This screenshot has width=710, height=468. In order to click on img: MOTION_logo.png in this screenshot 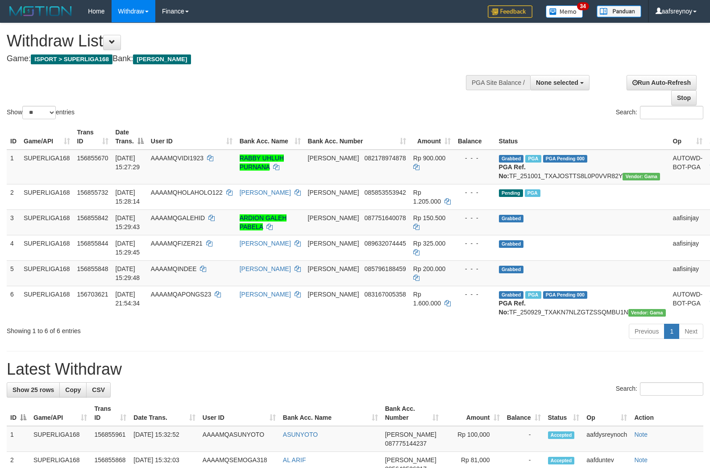, I will do `click(41, 11)`.